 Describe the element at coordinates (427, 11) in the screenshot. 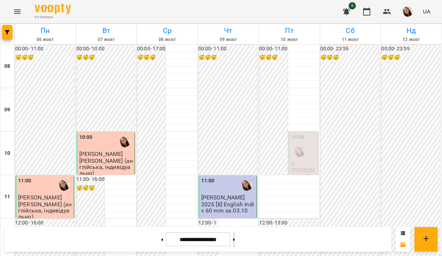

I see `span: UA` at that location.